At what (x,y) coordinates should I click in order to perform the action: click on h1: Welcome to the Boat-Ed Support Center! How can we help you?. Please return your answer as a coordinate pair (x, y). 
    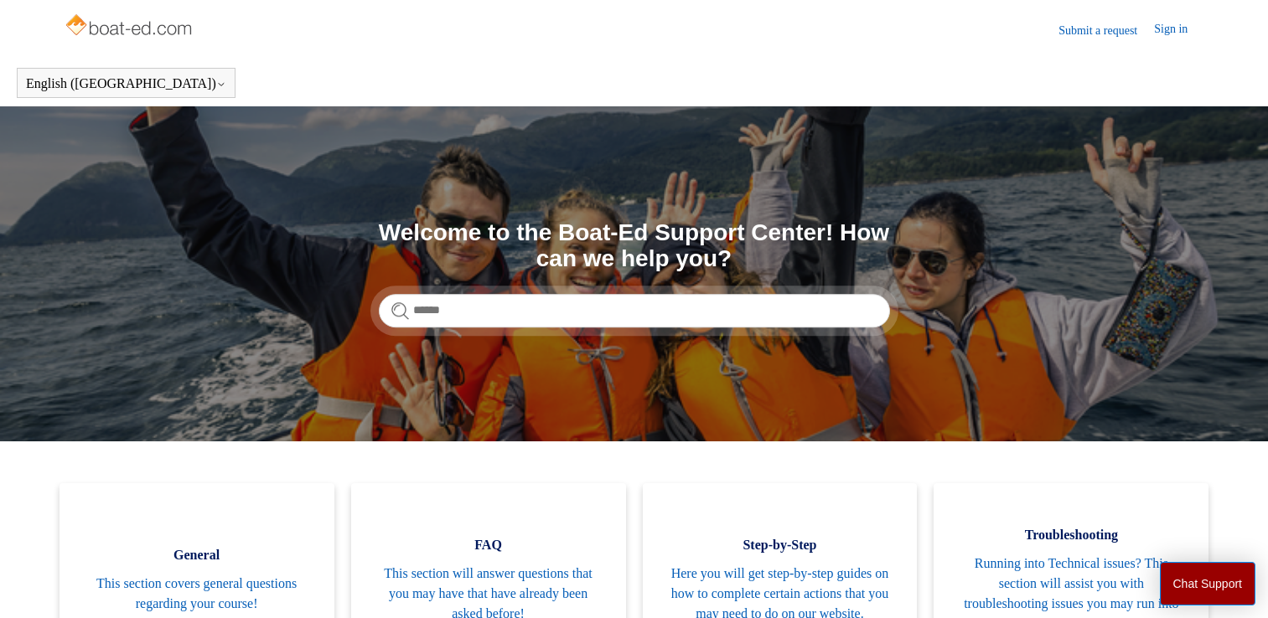
    Looking at the image, I should click on (634, 246).